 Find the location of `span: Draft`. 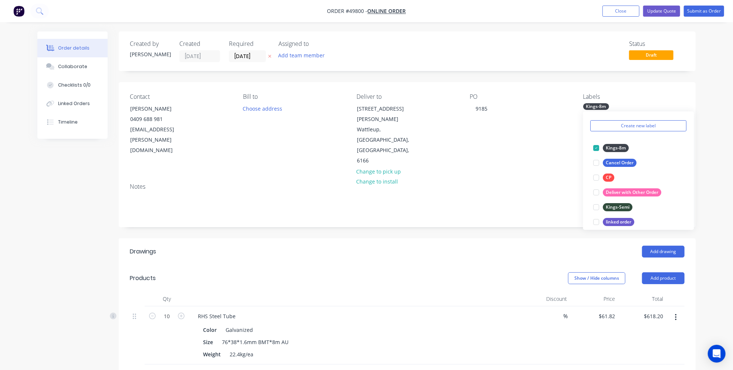

span: Draft is located at coordinates (651, 55).